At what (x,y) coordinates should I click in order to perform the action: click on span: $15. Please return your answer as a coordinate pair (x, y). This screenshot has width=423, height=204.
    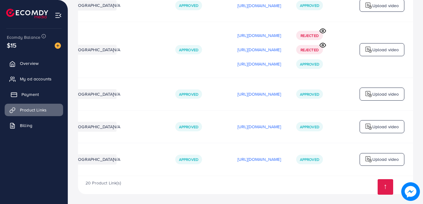
    Looking at the image, I should click on (12, 45).